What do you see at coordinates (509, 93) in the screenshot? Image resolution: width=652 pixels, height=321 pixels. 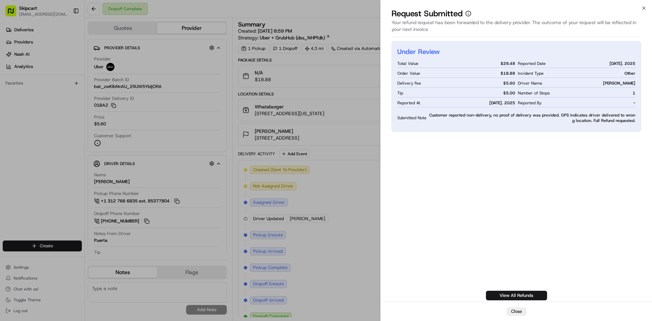 I see `span: $ 5.00` at bounding box center [509, 93].